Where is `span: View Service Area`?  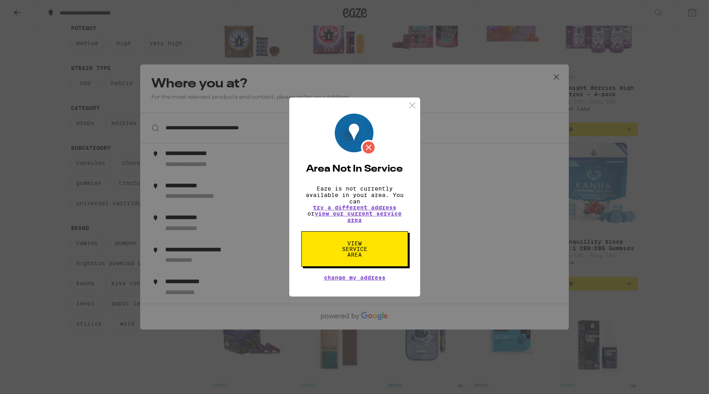
span: View Service Area is located at coordinates (354, 249).